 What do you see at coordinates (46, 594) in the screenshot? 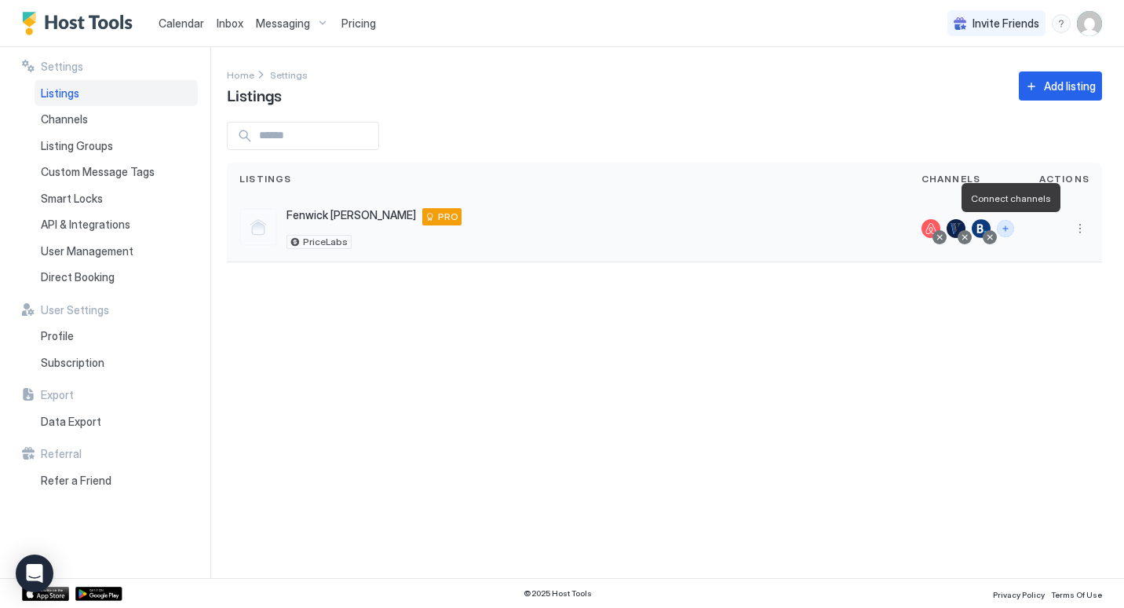
I see `a: App Store` at bounding box center [46, 594].